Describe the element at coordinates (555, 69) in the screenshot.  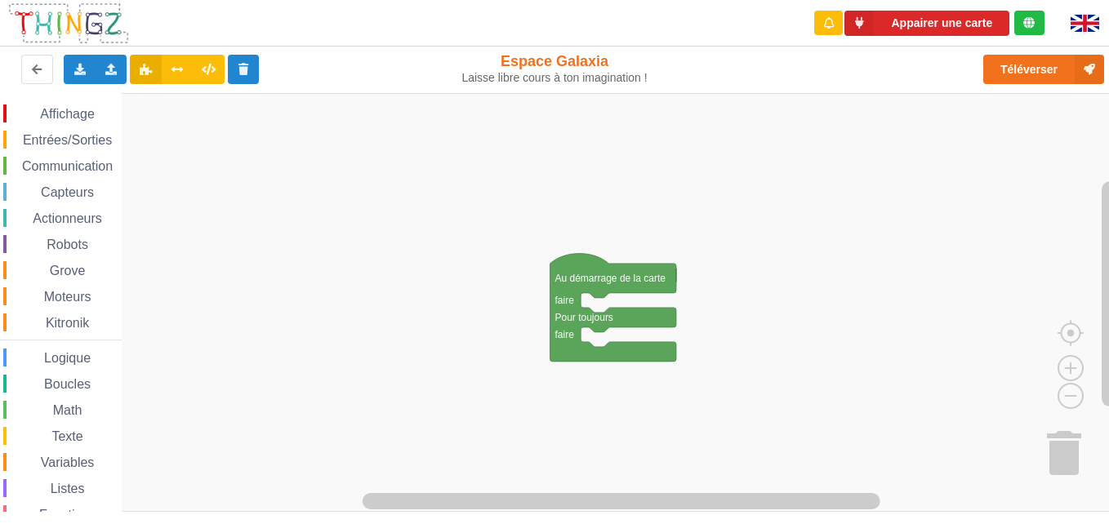
I see `div: Espace Galaxia` at that location.